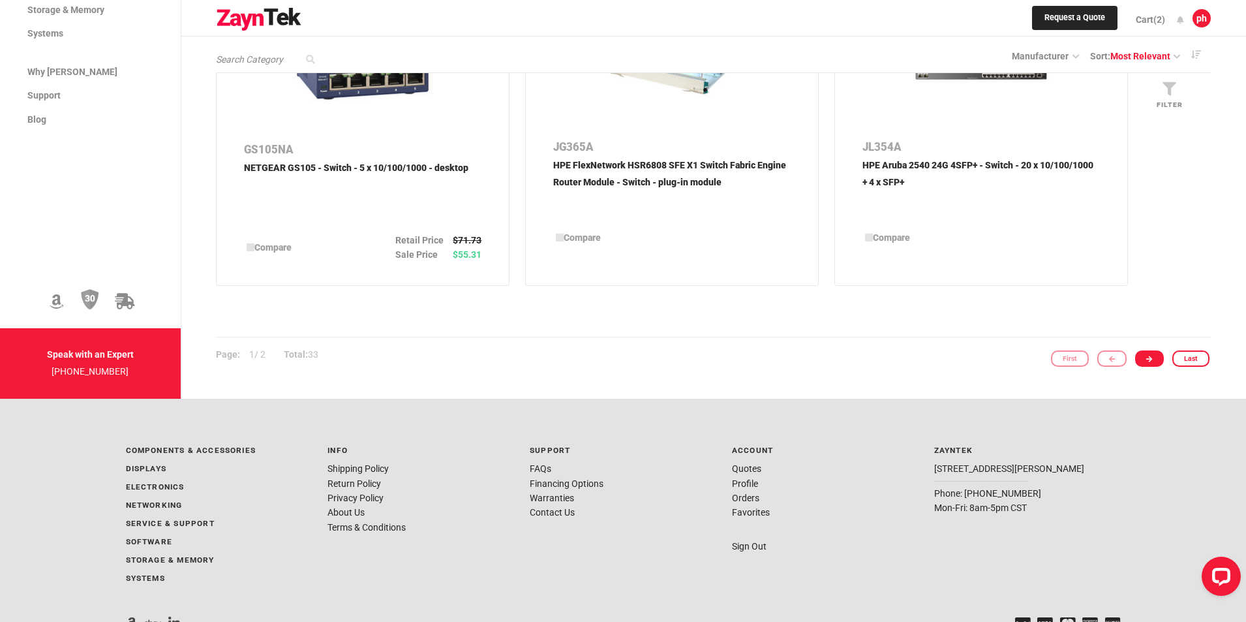 The width and height of the screenshot is (1246, 622). I want to click on p: Account, so click(825, 450).